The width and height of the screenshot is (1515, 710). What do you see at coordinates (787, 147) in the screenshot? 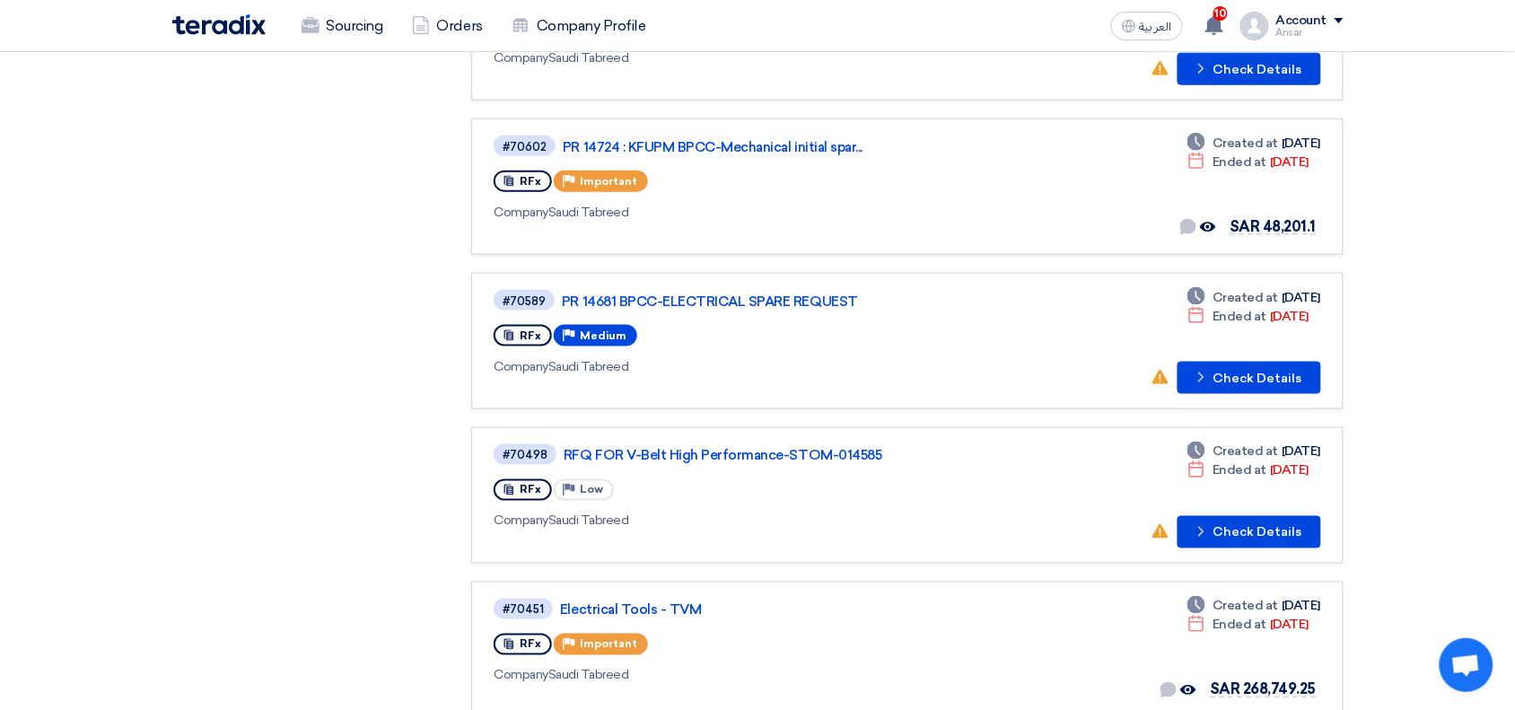
I see `a: PR 14724 : KFUPM BPCC-Mechanical initial spar...` at bounding box center [787, 147].